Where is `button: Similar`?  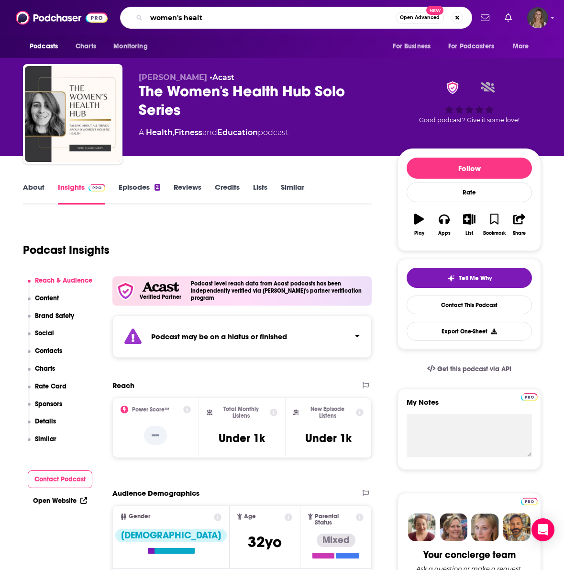 button: Similar is located at coordinates (42, 443).